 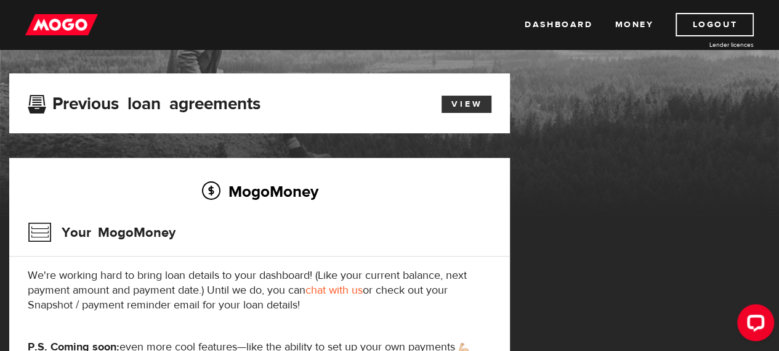 What do you see at coordinates (62, 25) in the screenshot?
I see `img: mogo_logo-11ee424be714fa7cbb0f0f49df9e16ec.png` at bounding box center [62, 25].